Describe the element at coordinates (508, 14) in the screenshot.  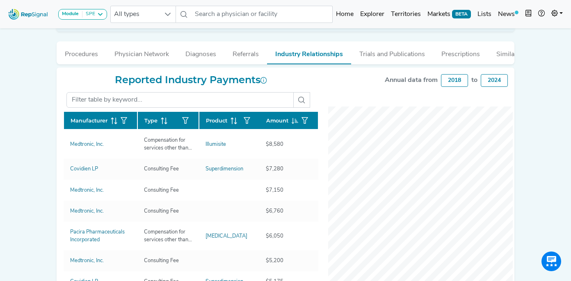
I see `a: News` at that location.